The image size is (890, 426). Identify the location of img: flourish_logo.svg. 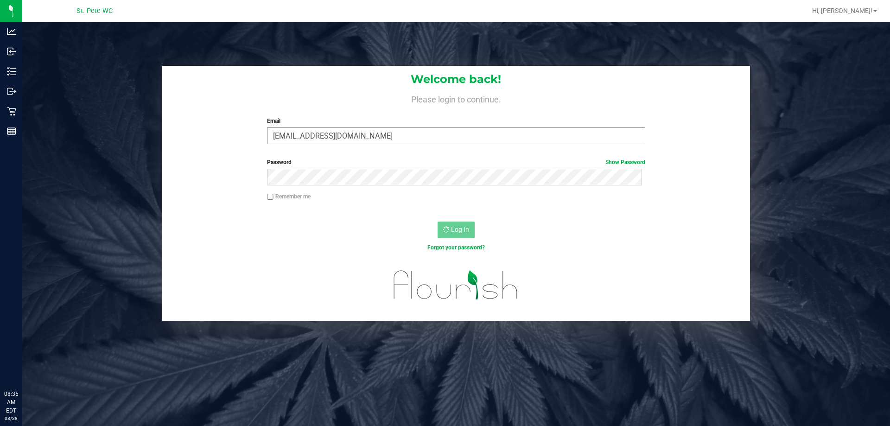
(456, 285).